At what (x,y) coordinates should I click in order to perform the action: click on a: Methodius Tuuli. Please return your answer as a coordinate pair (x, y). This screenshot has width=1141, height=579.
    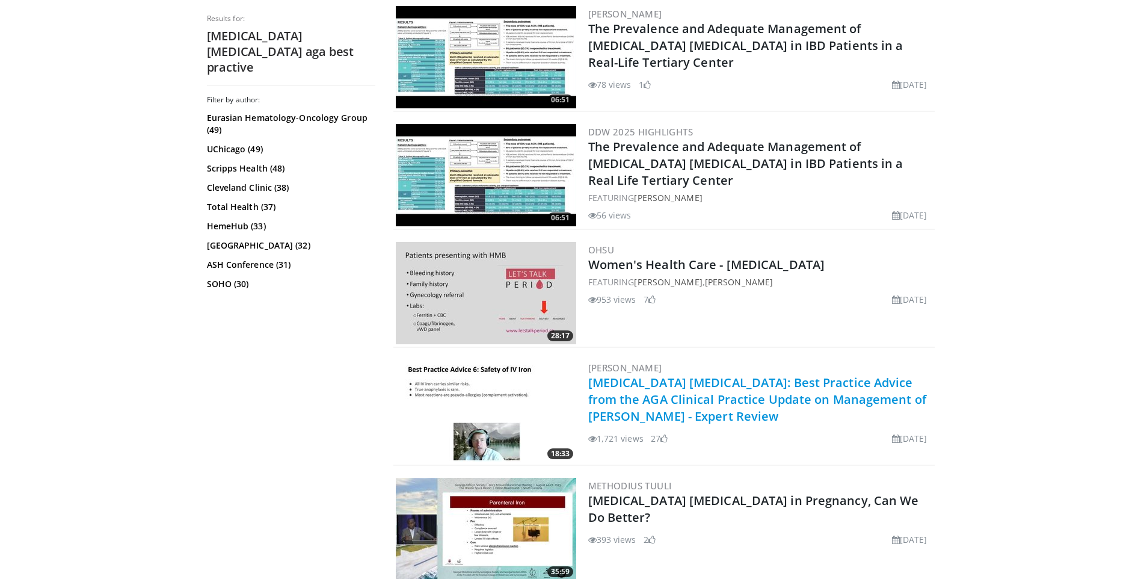
    Looking at the image, I should click on (630, 485).